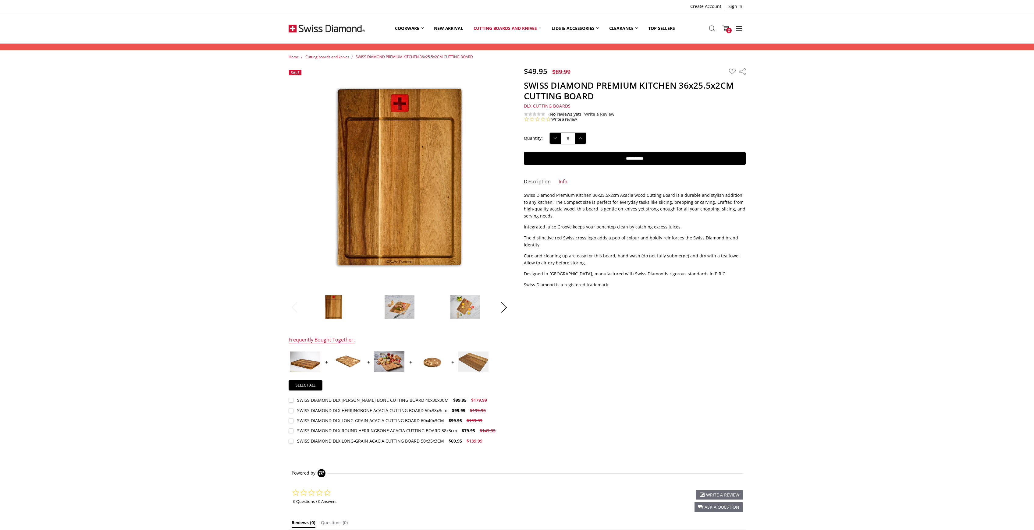  What do you see at coordinates (599, 114) in the screenshot?
I see `a: Write a Review` at bounding box center [599, 114].